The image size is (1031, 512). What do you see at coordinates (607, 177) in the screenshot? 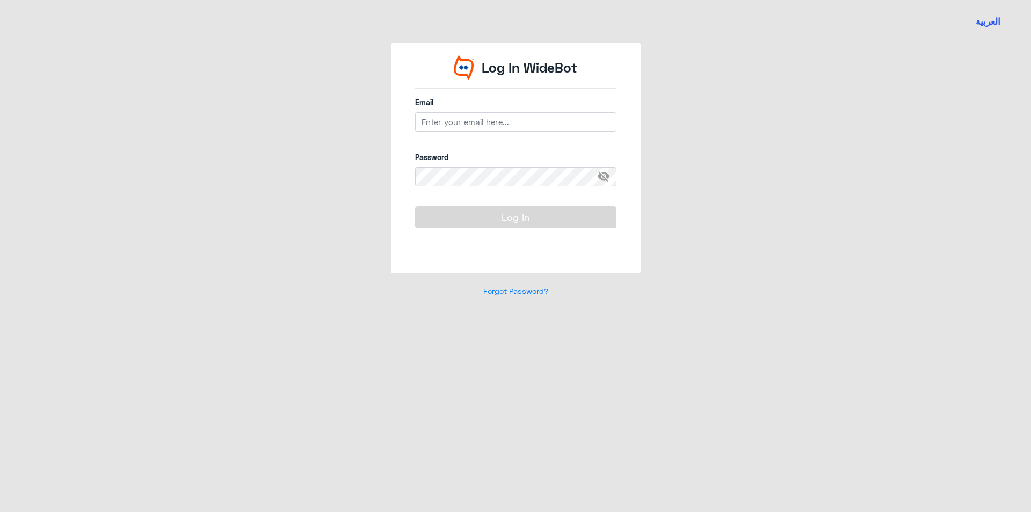
I see `span: visibility_off` at bounding box center [607, 177].